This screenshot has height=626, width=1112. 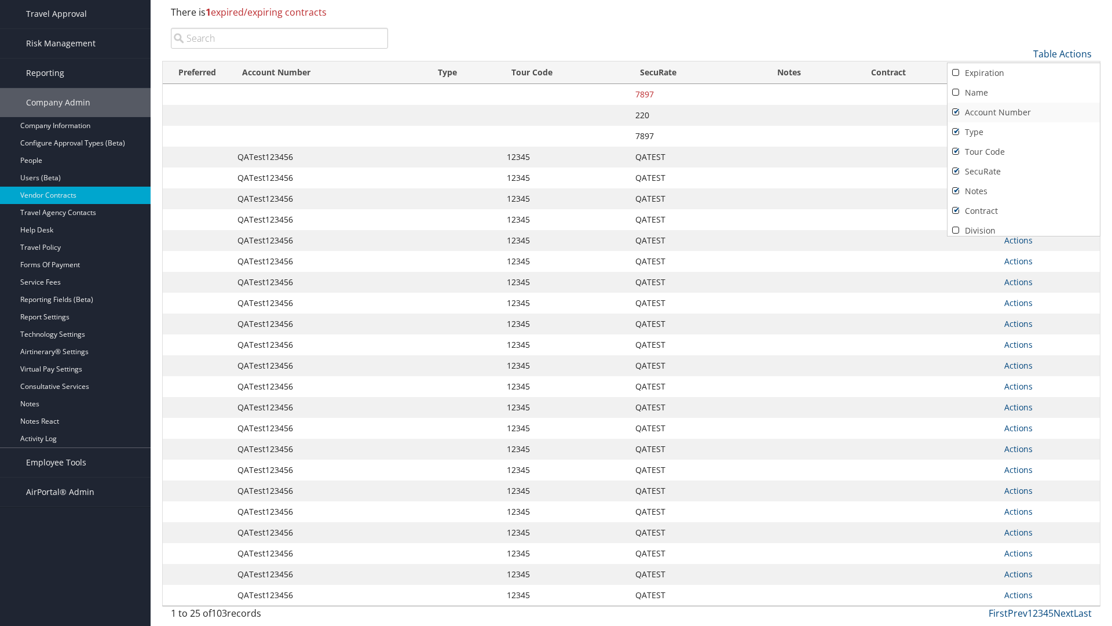 What do you see at coordinates (45, 73) in the screenshot?
I see `span: Reporting` at bounding box center [45, 73].